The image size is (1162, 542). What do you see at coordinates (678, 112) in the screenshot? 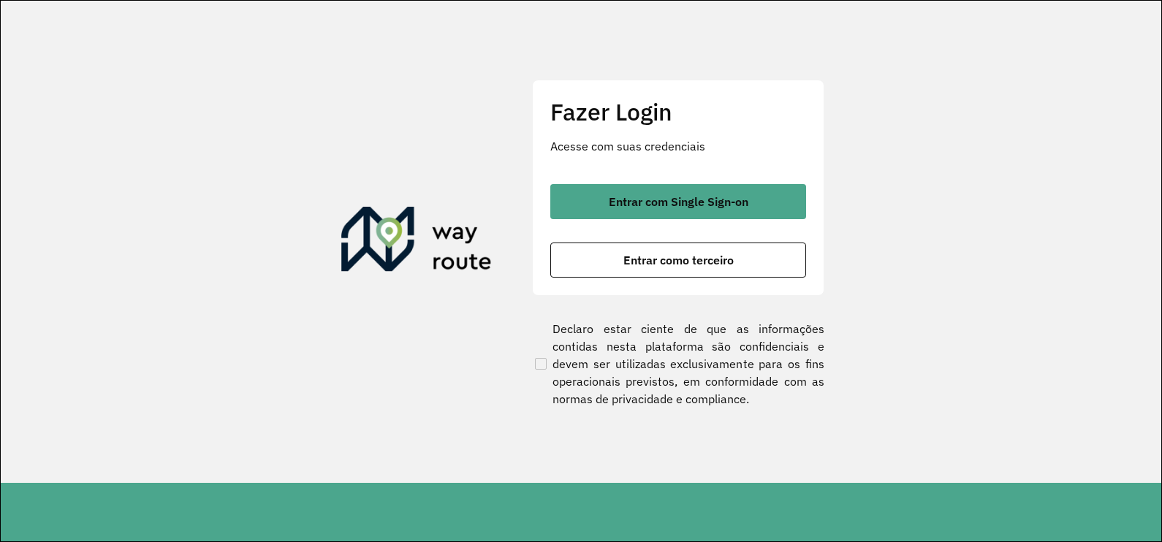
I see `h2: Fazer Login` at bounding box center [678, 112].